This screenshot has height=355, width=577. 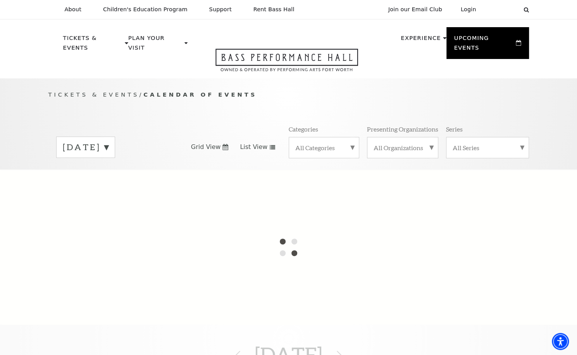 What do you see at coordinates (200, 94) in the screenshot?
I see `span: Calendar of Events` at bounding box center [200, 94].